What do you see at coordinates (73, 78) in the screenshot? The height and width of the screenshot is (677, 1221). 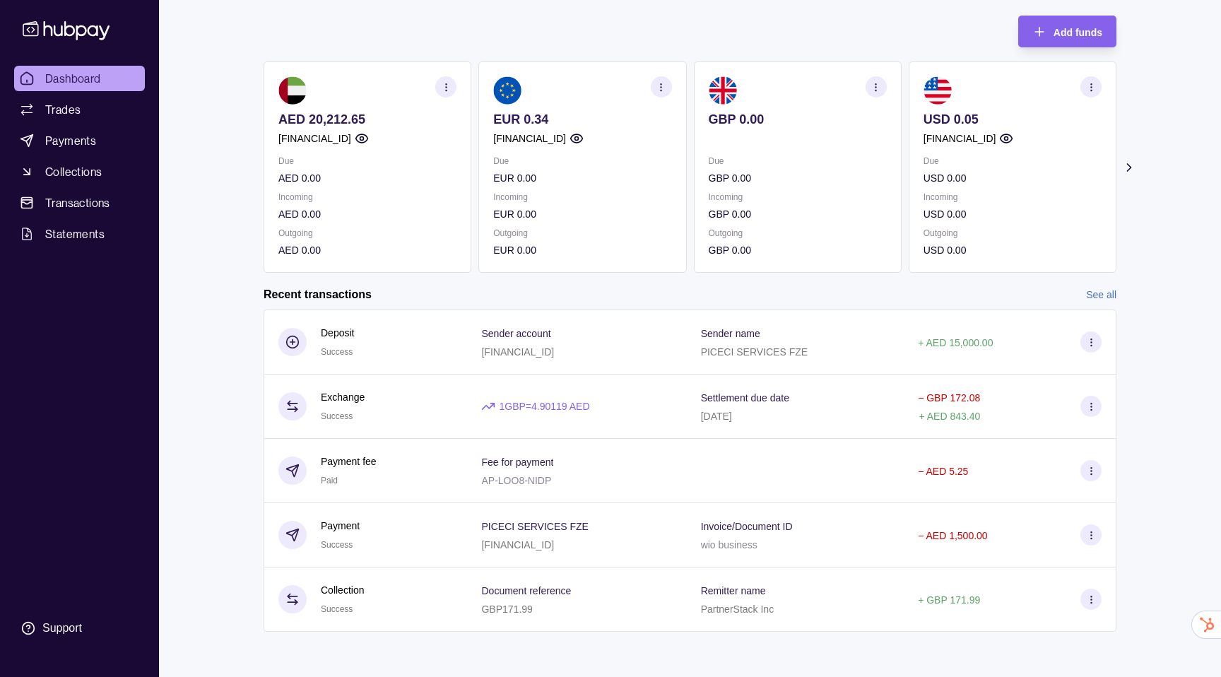 I see `span: Dashboard` at bounding box center [73, 78].